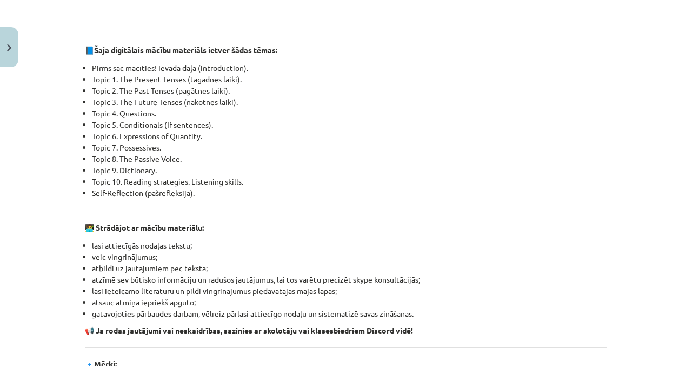 This screenshot has height=366, width=692. Describe the element at coordinates (349, 181) in the screenshot. I see `li: Topic 10. Reading strategies. Listening skills.` at that location.